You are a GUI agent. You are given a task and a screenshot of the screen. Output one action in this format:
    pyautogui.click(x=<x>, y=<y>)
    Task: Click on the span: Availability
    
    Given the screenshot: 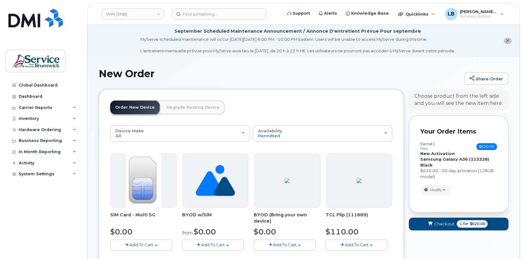 What is the action you would take?
    pyautogui.click(x=270, y=131)
    